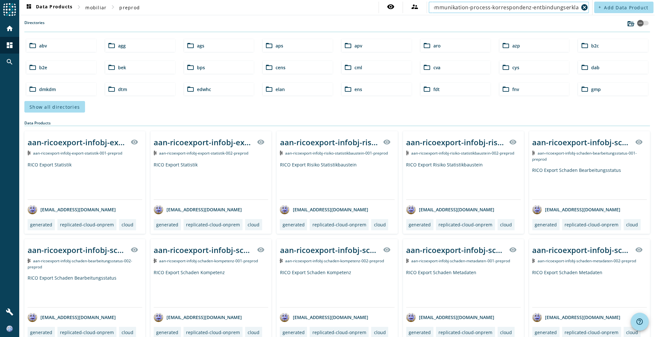  I want to click on span: agg, so click(122, 46).